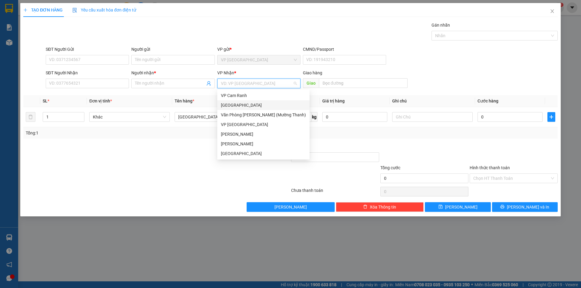 This screenshot has height=288, width=581. Describe the element at coordinates (490, 168) in the screenshot. I see `label: Hình thức thanh toán` at that location.